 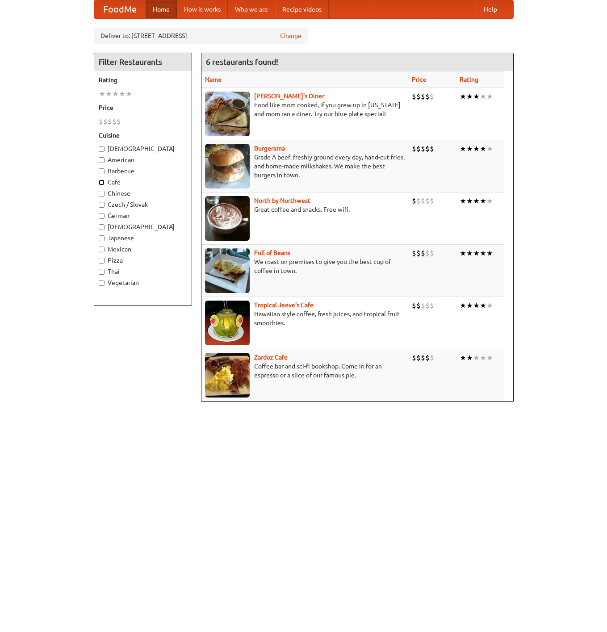 What do you see at coordinates (101, 260) in the screenshot?
I see `input: Pizza` at bounding box center [101, 260].